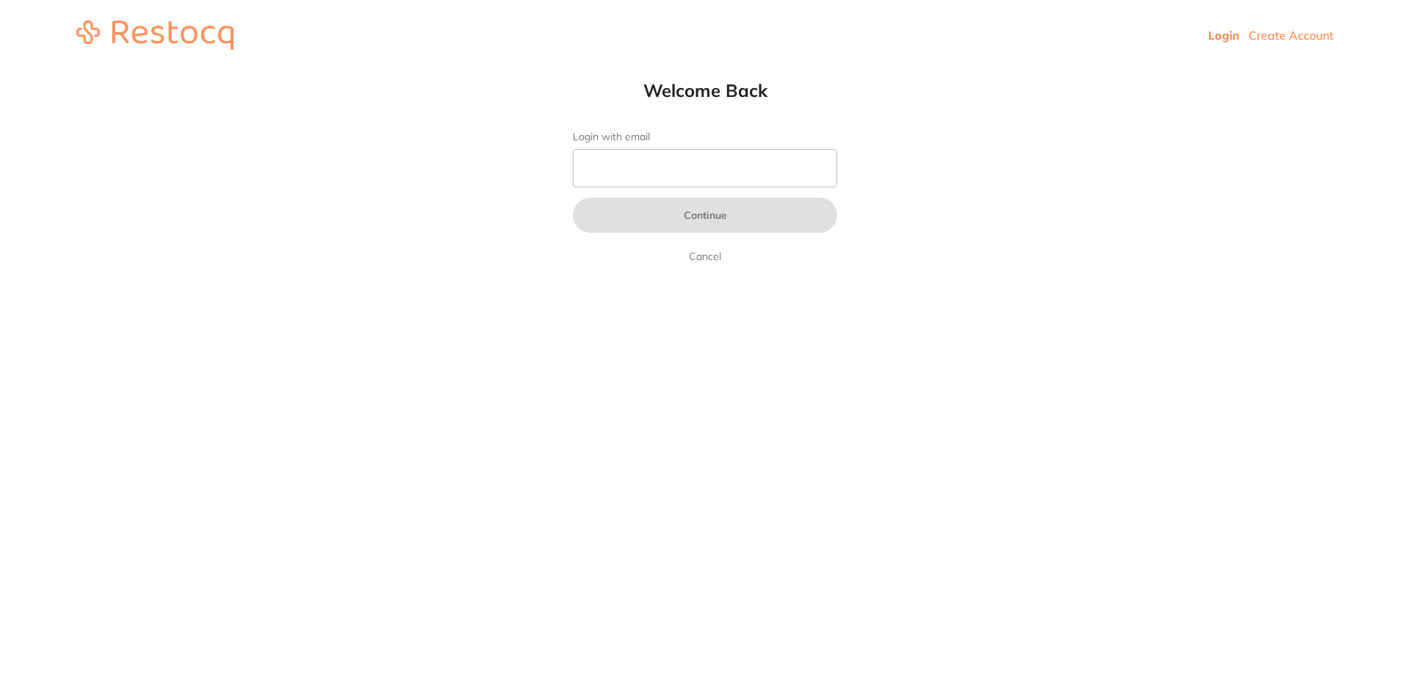 Image resolution: width=1410 pixels, height=675 pixels. I want to click on h1: Welcome Back, so click(705, 90).